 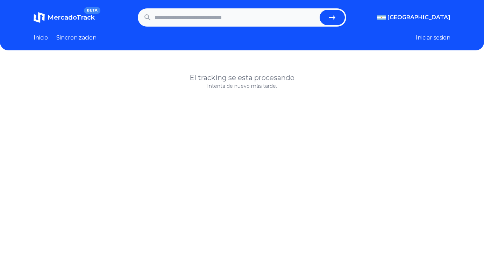 I want to click on a: MercadoTrackBETA, so click(x=64, y=17).